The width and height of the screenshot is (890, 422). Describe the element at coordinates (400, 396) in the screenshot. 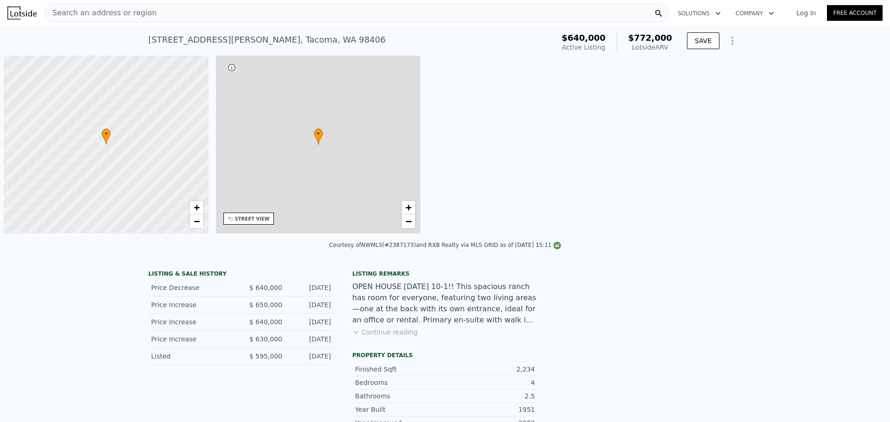

I see `div: Bathrooms` at that location.